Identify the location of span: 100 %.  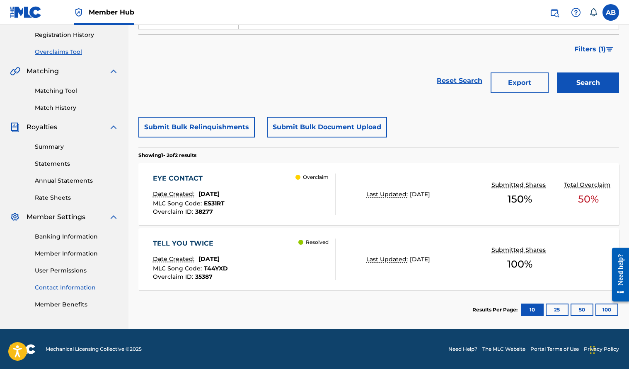
(520, 264).